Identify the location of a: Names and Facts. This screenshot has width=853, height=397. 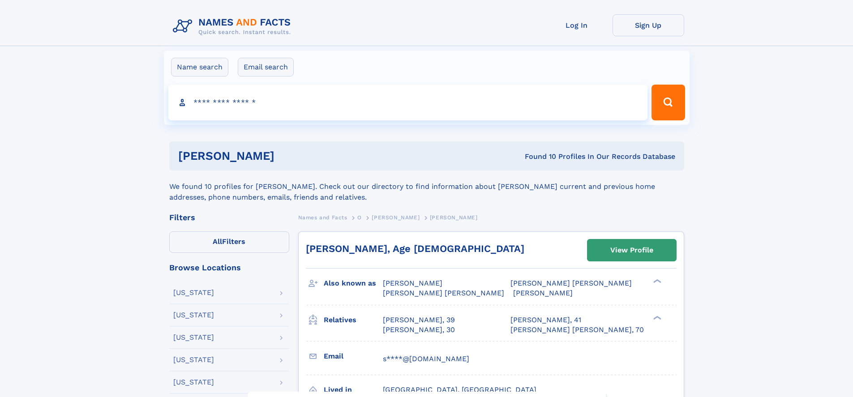
(323, 217).